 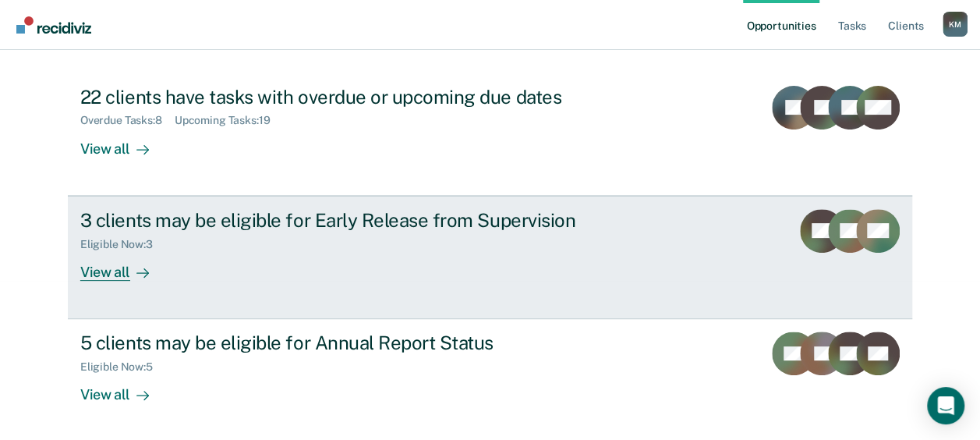 I want to click on a: 3 clients may be eligible for Early Release from SupervisionEligible Now:3View all, so click(x=489, y=257).